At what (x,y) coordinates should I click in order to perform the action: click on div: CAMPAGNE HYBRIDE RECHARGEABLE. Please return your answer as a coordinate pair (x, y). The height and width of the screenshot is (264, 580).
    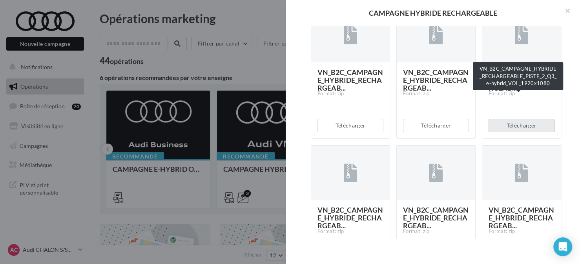
    Looking at the image, I should click on (433, 13).